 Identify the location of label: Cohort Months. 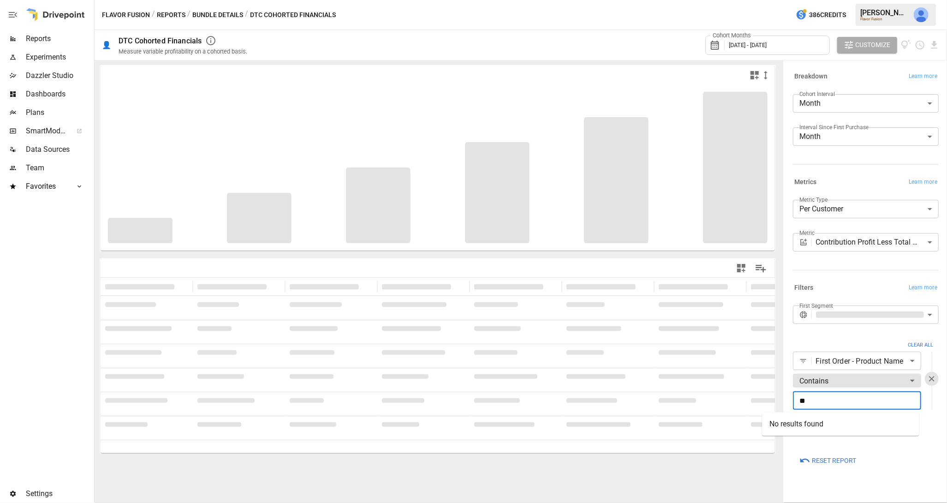
(731, 36).